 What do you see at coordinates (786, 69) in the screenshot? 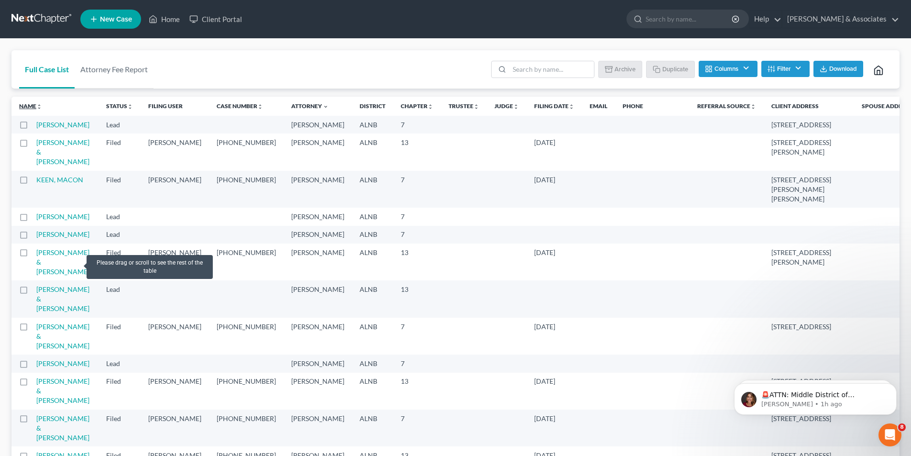
I see `button: Filter` at bounding box center [786, 69].